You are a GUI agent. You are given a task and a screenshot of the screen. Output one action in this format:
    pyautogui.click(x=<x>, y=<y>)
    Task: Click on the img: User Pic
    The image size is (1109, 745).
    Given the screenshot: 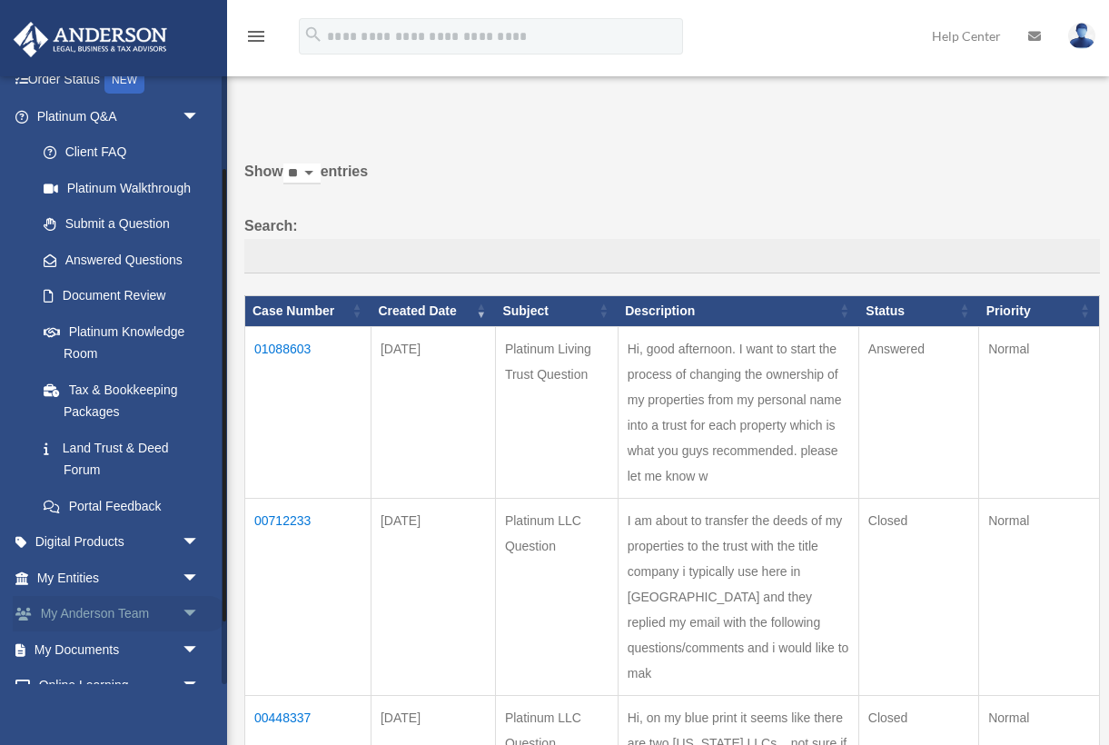 What is the action you would take?
    pyautogui.click(x=1082, y=35)
    